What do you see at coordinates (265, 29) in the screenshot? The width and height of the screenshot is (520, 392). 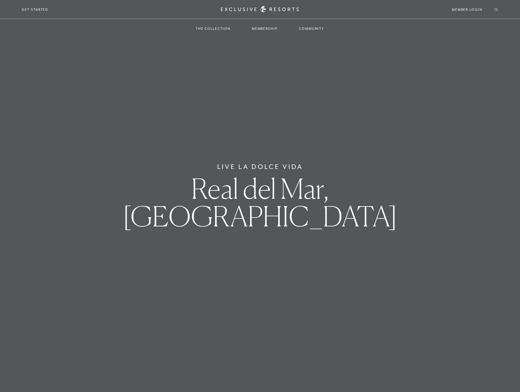 I see `a: Membership` at bounding box center [265, 29].